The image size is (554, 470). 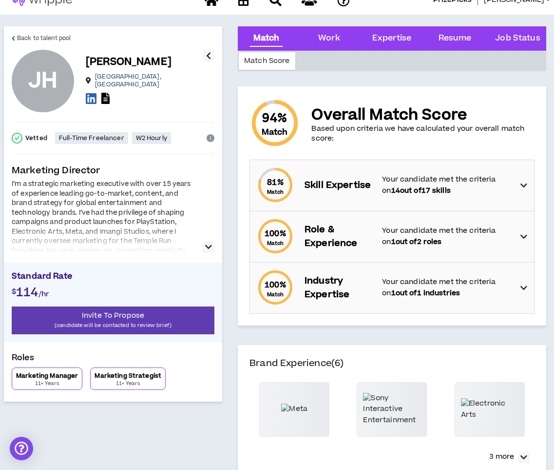 What do you see at coordinates (211, 138) in the screenshot?
I see `span: info-circle` at bounding box center [211, 138].